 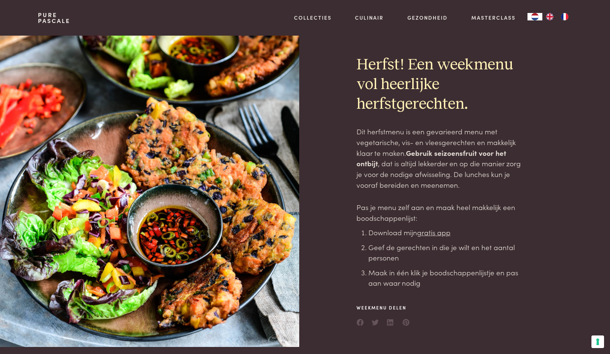 I want to click on a: PurePascale, so click(x=54, y=18).